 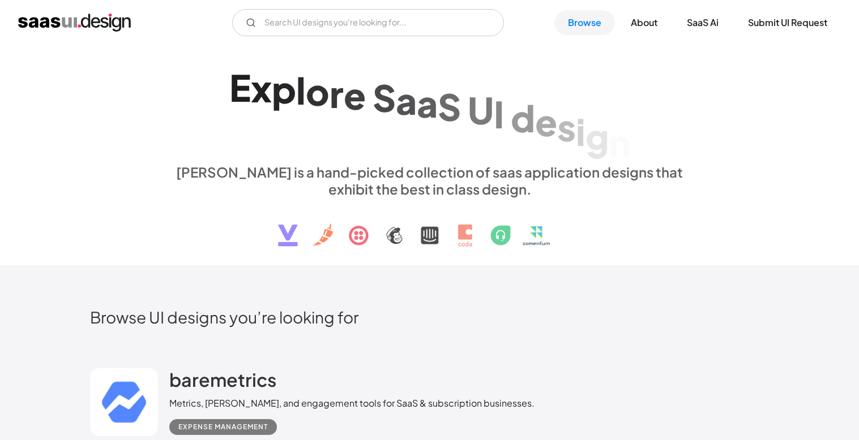 I want to click on div: n, so click(x=619, y=142).